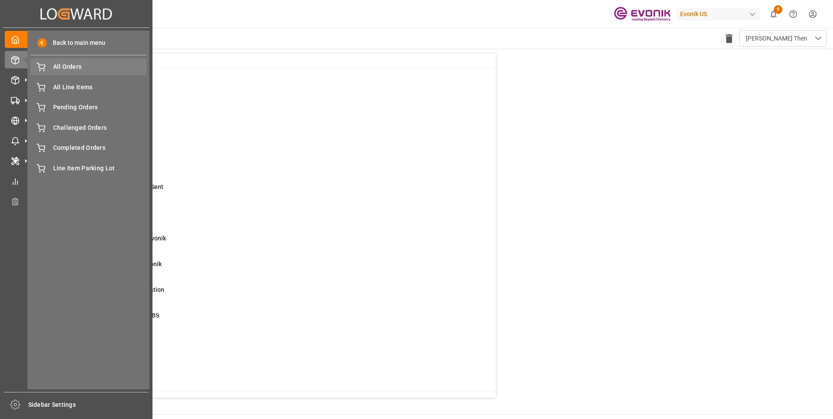 The height and width of the screenshot is (419, 833). Describe the element at coordinates (265, 320) in the screenshot. I see `a: 1Pending Bkg Request sent to ABSShipment` at that location.